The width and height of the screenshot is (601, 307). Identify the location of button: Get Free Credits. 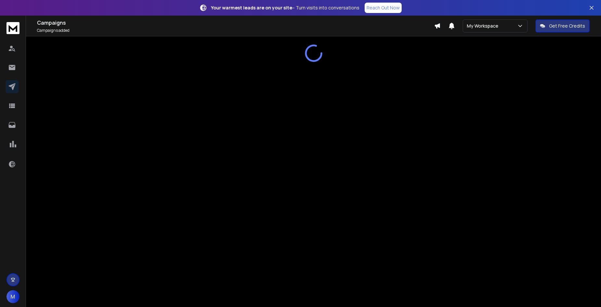
(563, 26).